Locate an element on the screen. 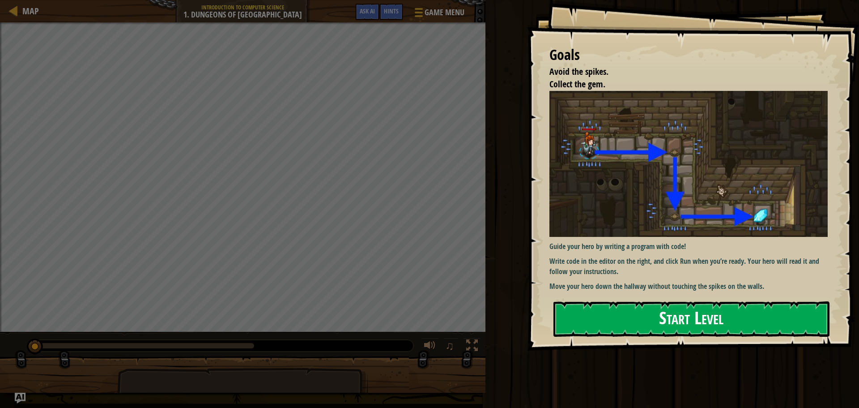  span: Map is located at coordinates (30, 11).